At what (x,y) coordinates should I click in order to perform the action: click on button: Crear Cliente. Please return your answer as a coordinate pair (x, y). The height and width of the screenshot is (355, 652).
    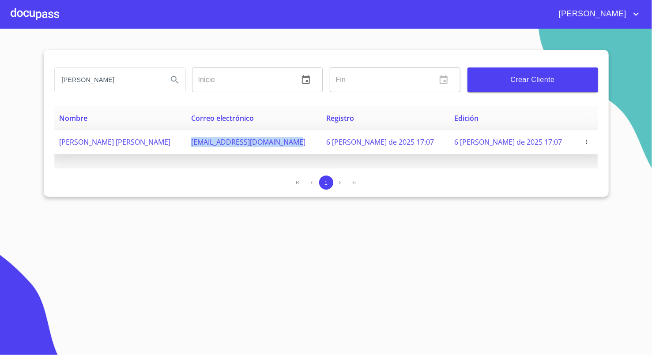
    Looking at the image, I should click on (533, 80).